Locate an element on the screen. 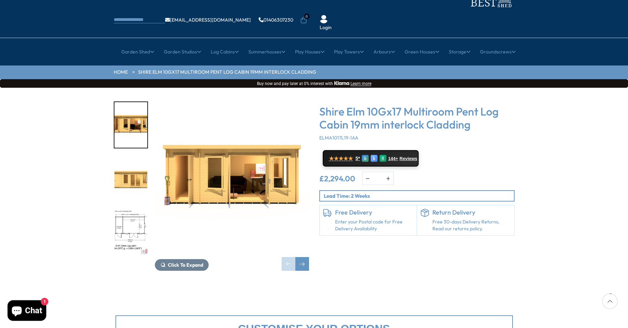 The height and width of the screenshot is (328, 628). img: Shire Elm 10Gx17 Multiroom Pent Log Cabin 19mm interlock Cladding - Best Shed is located at coordinates (232, 178).